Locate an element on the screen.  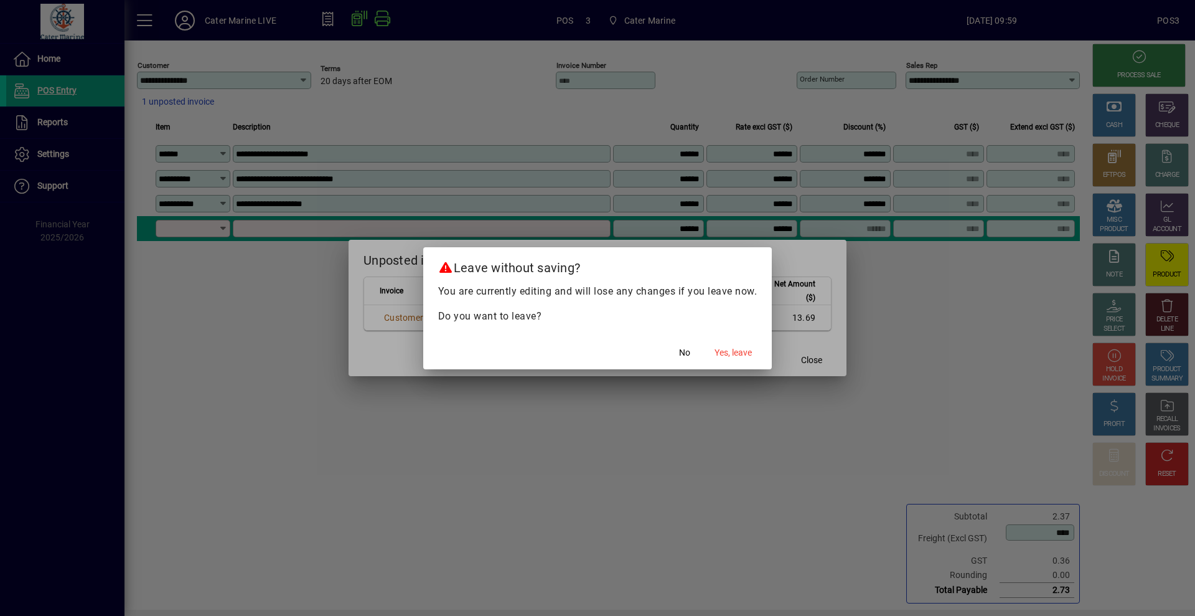
button: Yes, leave is located at coordinates (733, 353).